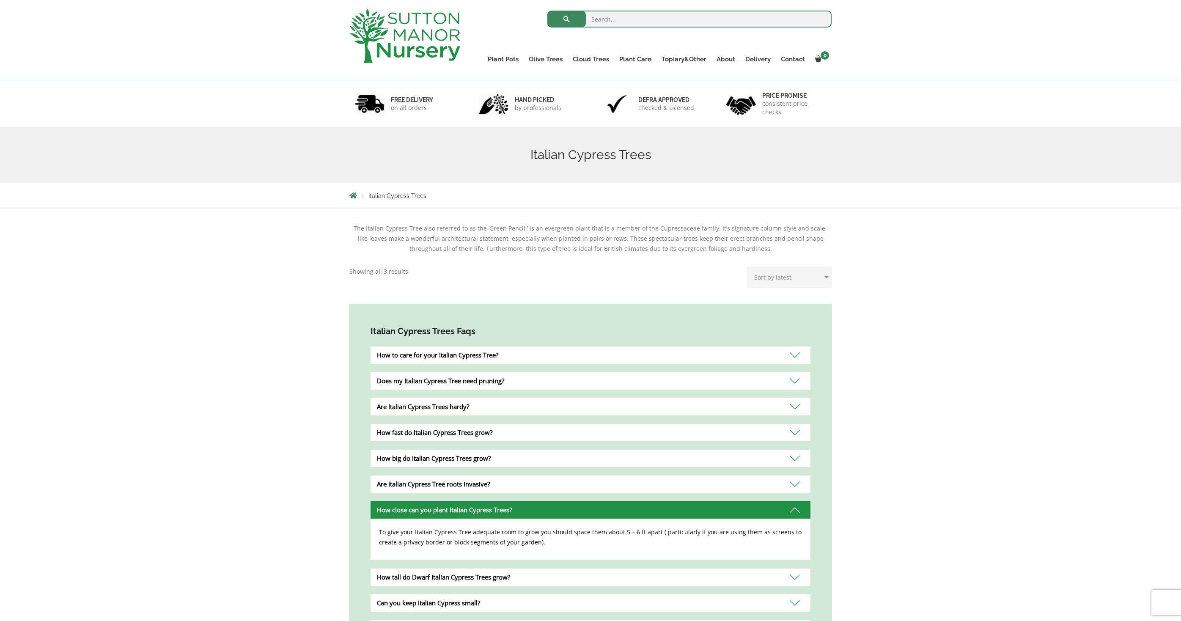 This screenshot has width=1181, height=621. I want to click on h1: Italian Cypress Trees, so click(591, 155).